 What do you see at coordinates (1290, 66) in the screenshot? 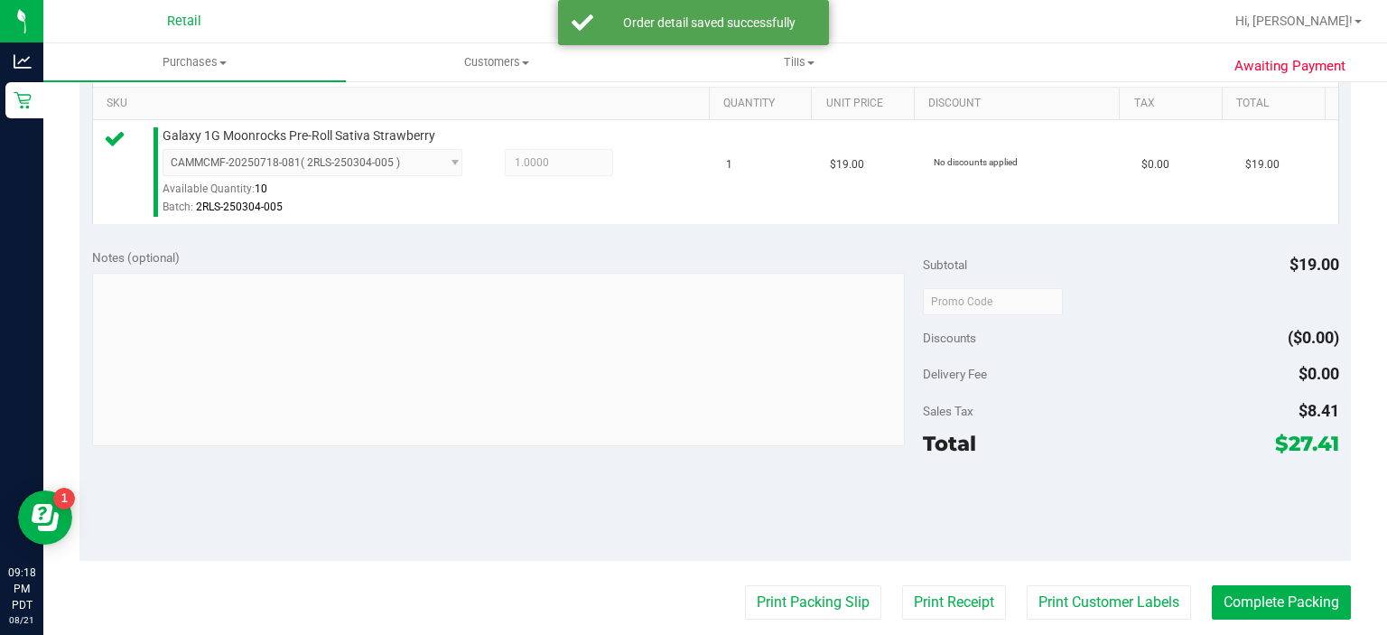
I see `span: Awaiting Payment` at bounding box center [1290, 66].